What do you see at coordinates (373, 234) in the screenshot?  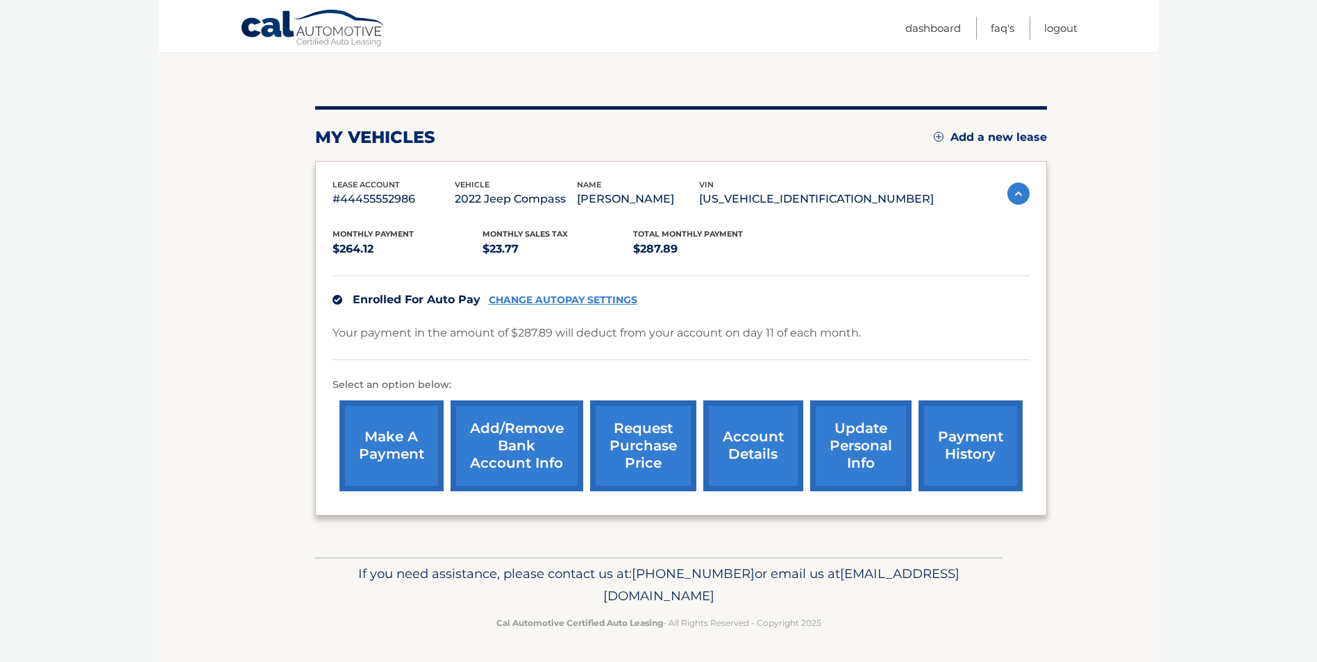 I see `span: Monthly Payment` at bounding box center [373, 234].